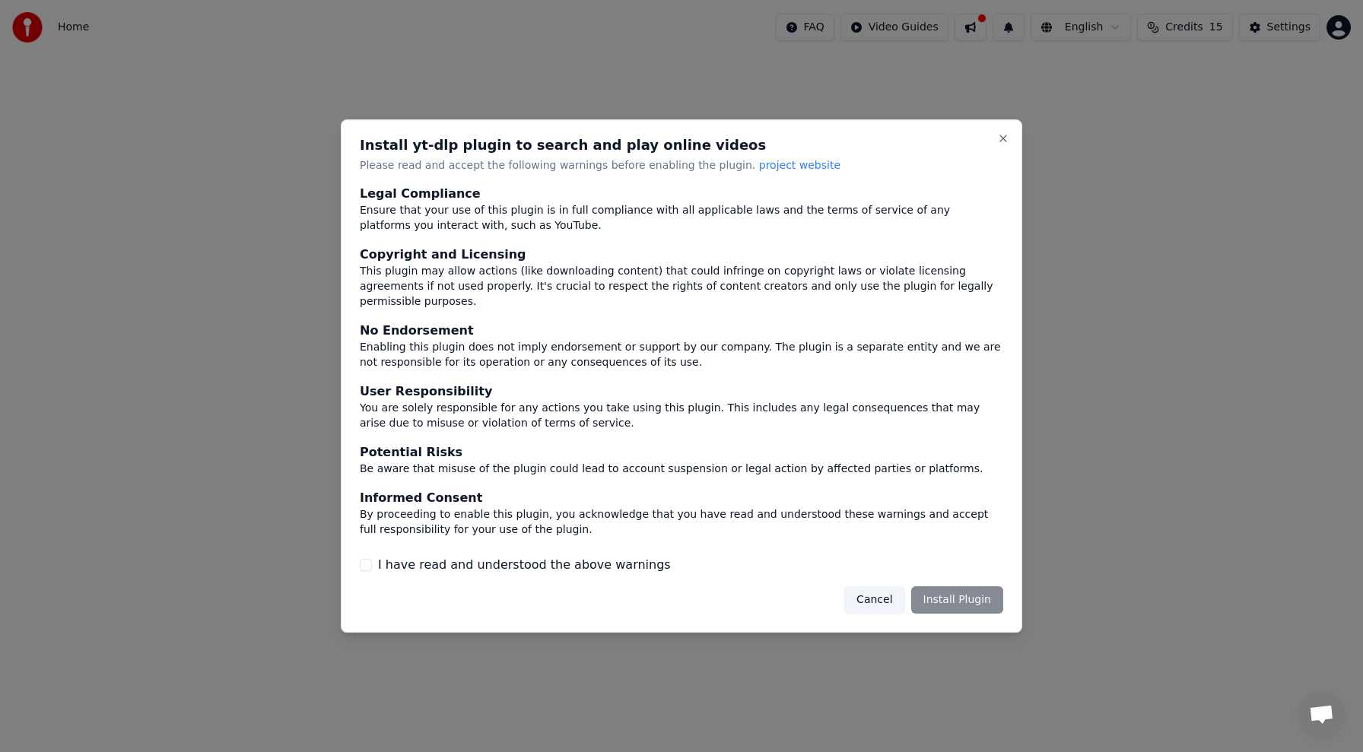  What do you see at coordinates (681, 522) in the screenshot?
I see `div: By proceeding to enable this plugin, you acknowledge that you have read and understood these warn...` at bounding box center [681, 522].